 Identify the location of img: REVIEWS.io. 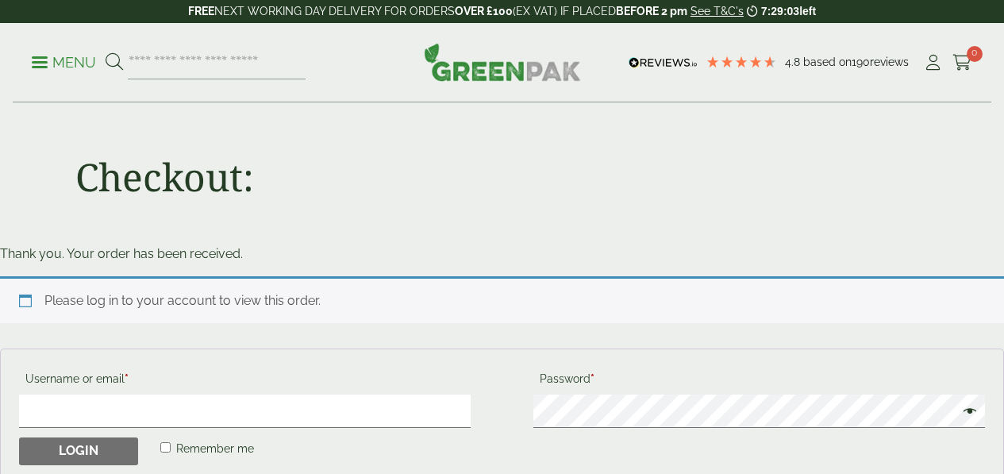
(663, 63).